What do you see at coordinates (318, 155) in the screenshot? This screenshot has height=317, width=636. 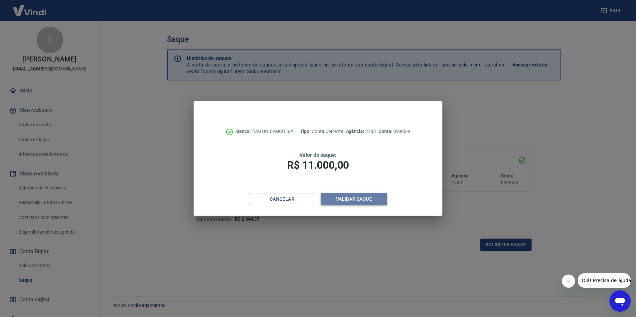 I see `span: Valor do saque:` at bounding box center [318, 155].